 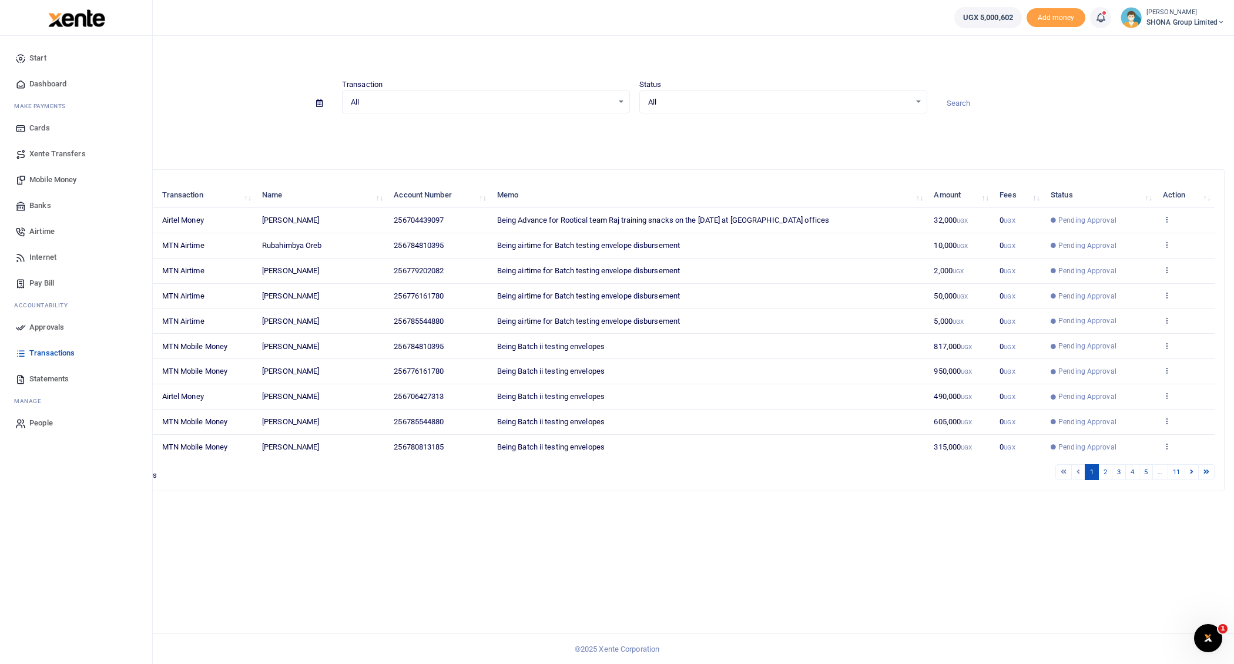 I want to click on span: 256779202082, so click(x=418, y=270).